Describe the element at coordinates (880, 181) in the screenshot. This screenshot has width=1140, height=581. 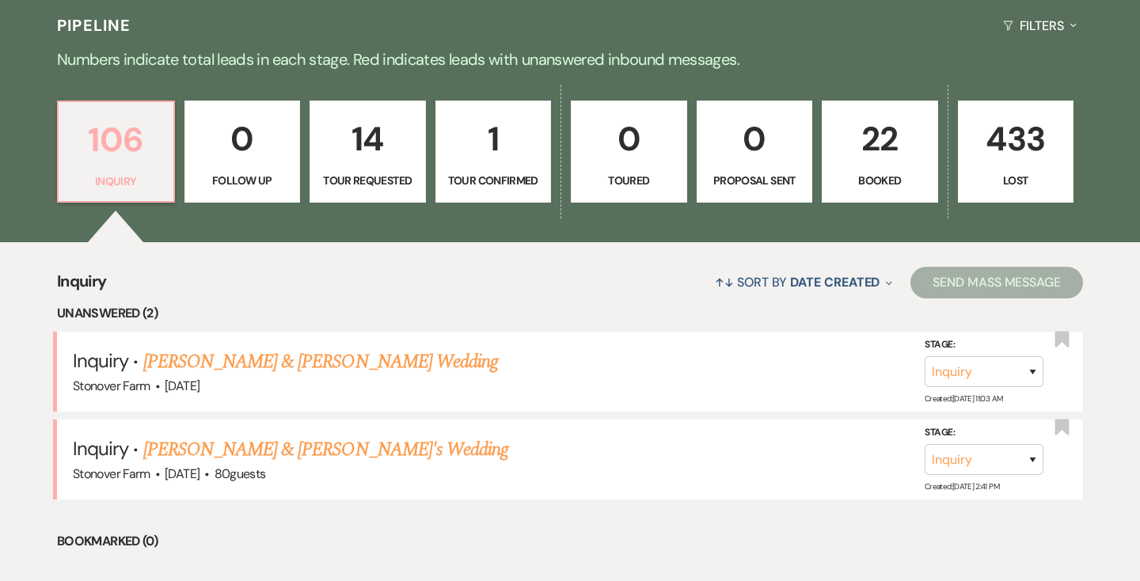
I see `p: Booked` at that location.